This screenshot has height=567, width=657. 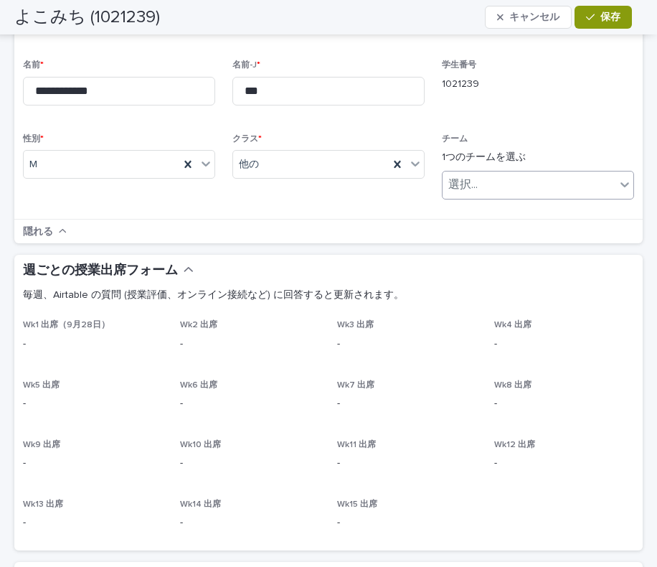 I want to click on font: 他の, so click(x=249, y=164).